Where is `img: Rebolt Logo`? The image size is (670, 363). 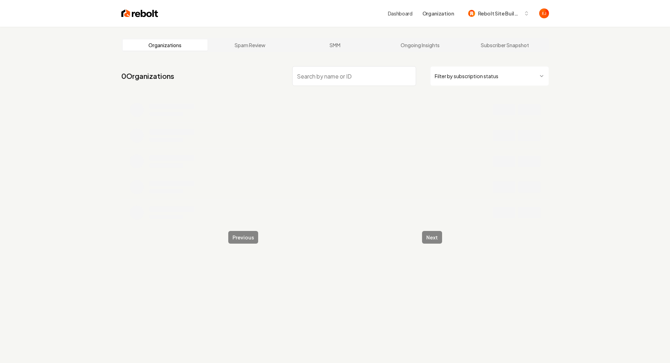
img: Rebolt Logo is located at coordinates (140, 13).